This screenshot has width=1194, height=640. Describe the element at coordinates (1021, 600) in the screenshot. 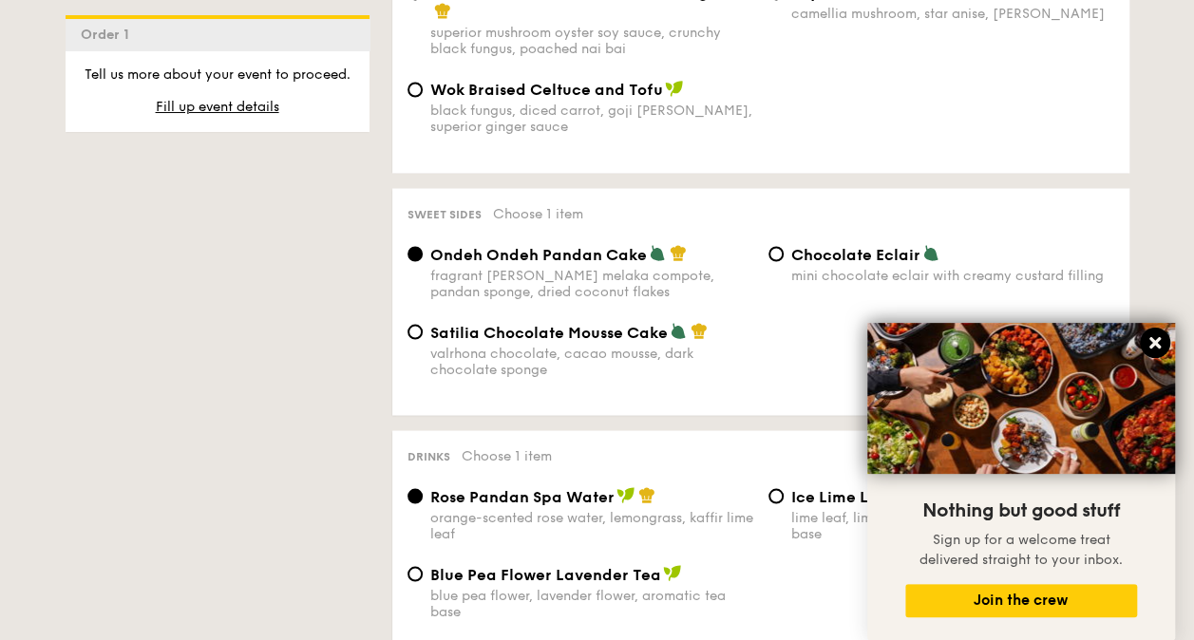

I see `button: Join the crew` at that location.